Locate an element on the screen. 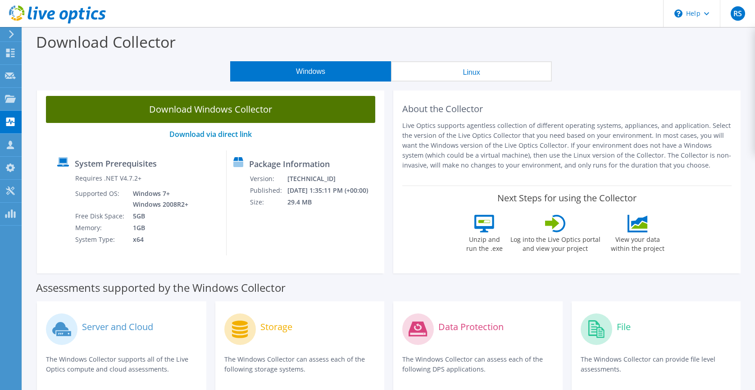 The height and width of the screenshot is (390, 755). label: System Prerequisites is located at coordinates (116, 164).